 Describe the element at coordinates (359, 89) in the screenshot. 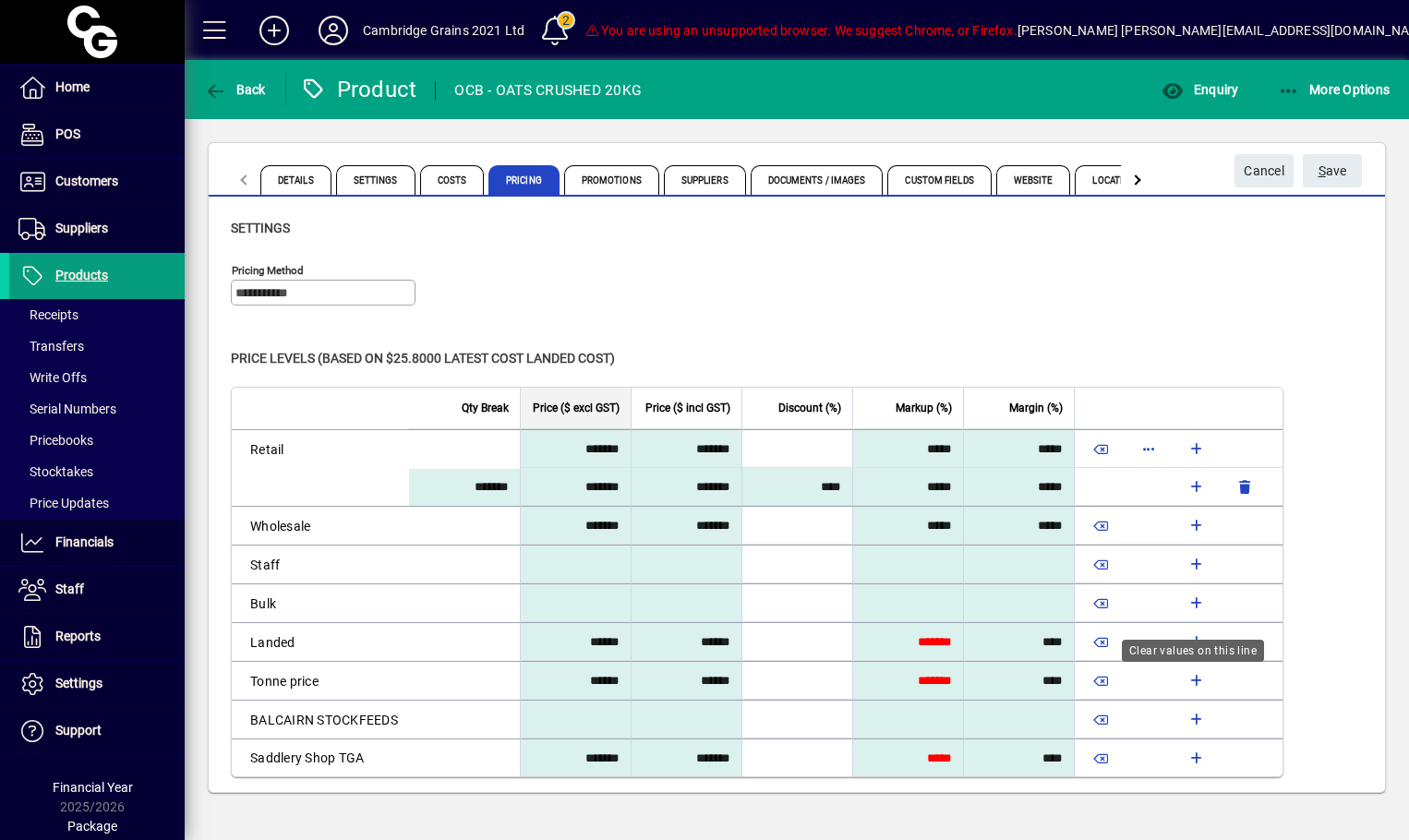

I see `div: Product` at that location.